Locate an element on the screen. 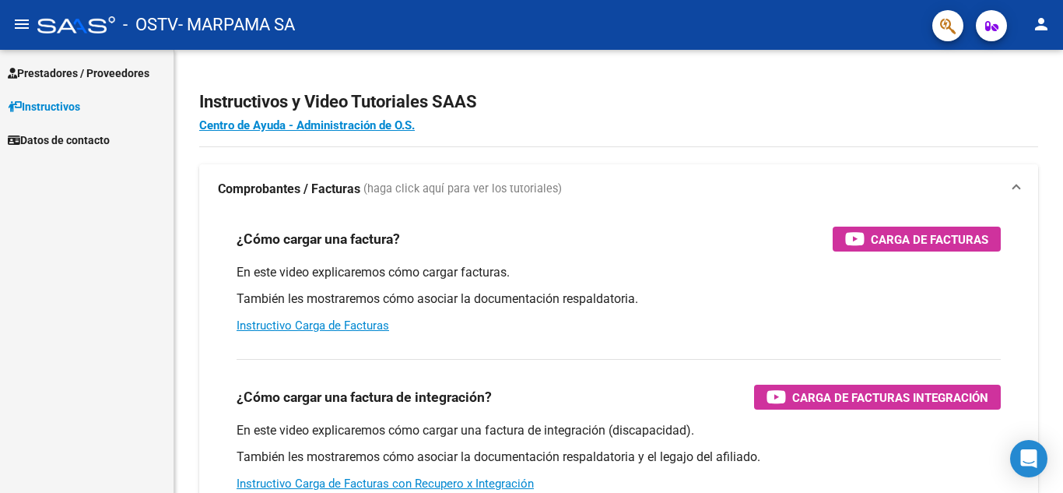 The image size is (1063, 493). span: (haga click aquí para ver los tutoriales) is located at coordinates (462, 189).